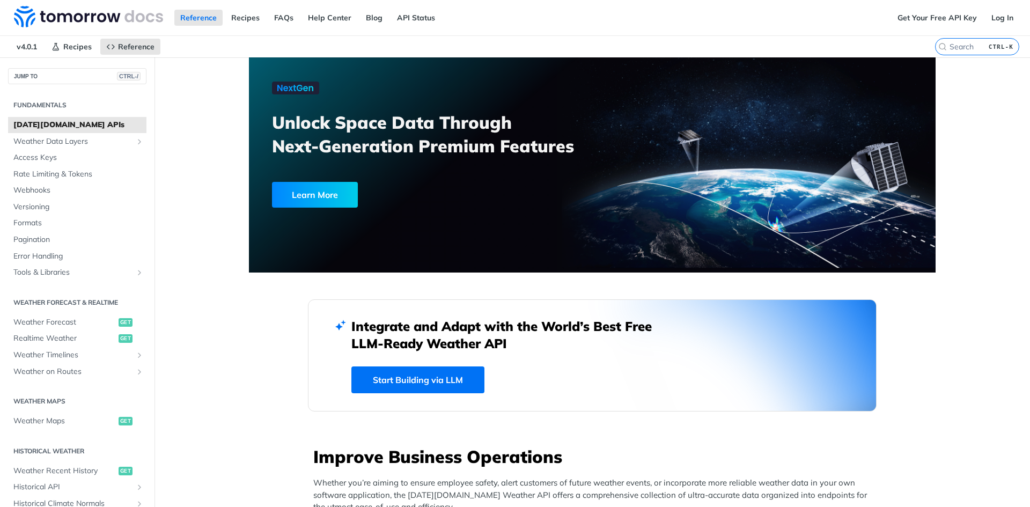 Image resolution: width=1030 pixels, height=507 pixels. What do you see at coordinates (73, 372) in the screenshot?
I see `span: Weather on Routes` at bounding box center [73, 372].